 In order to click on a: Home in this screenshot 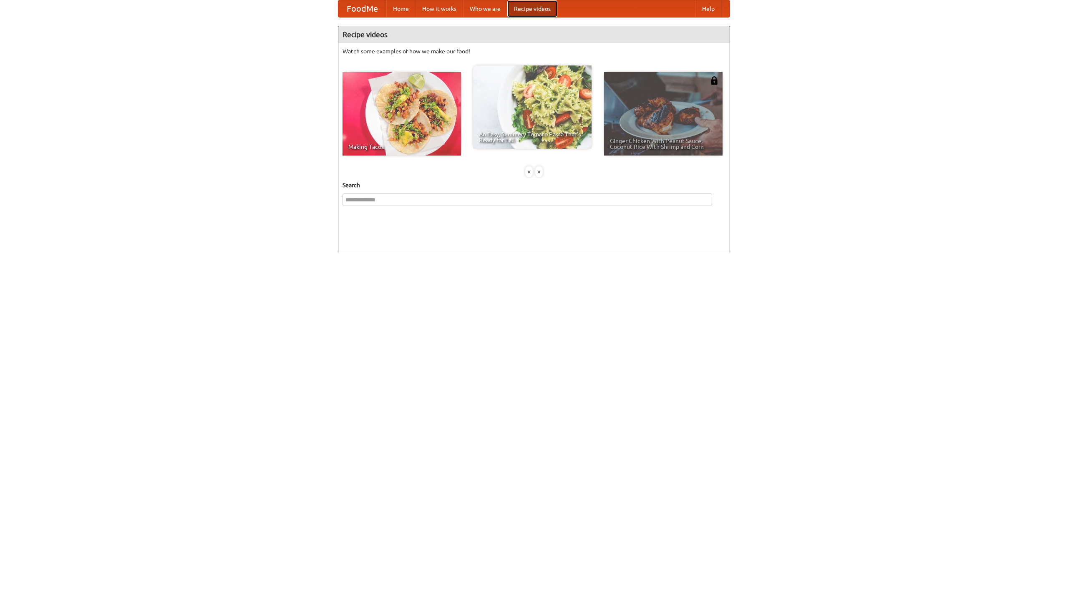, I will do `click(401, 9)`.